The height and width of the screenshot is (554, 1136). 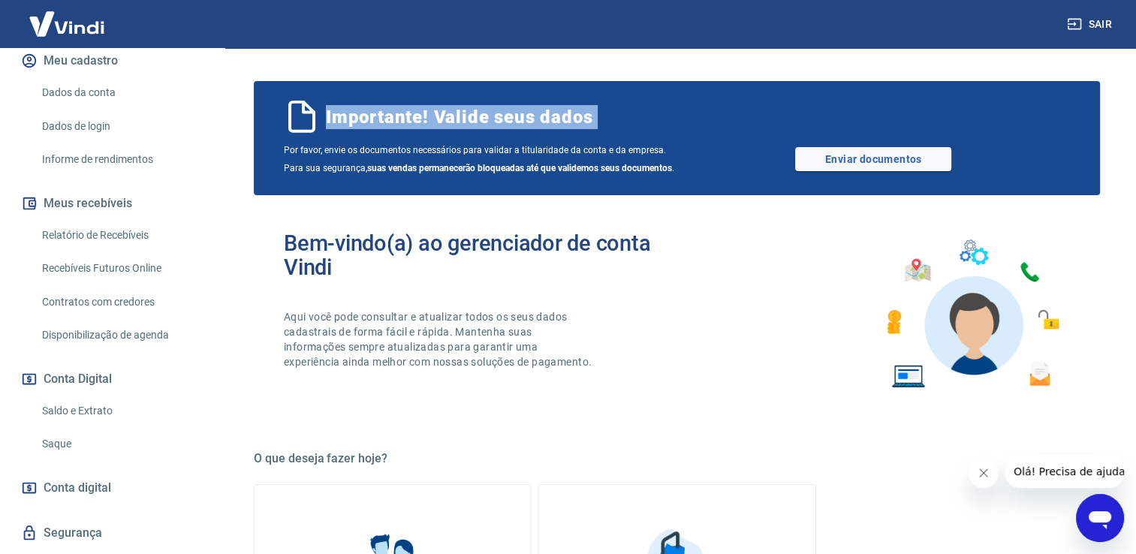 What do you see at coordinates (1091, 24) in the screenshot?
I see `button: Sair` at bounding box center [1091, 24].